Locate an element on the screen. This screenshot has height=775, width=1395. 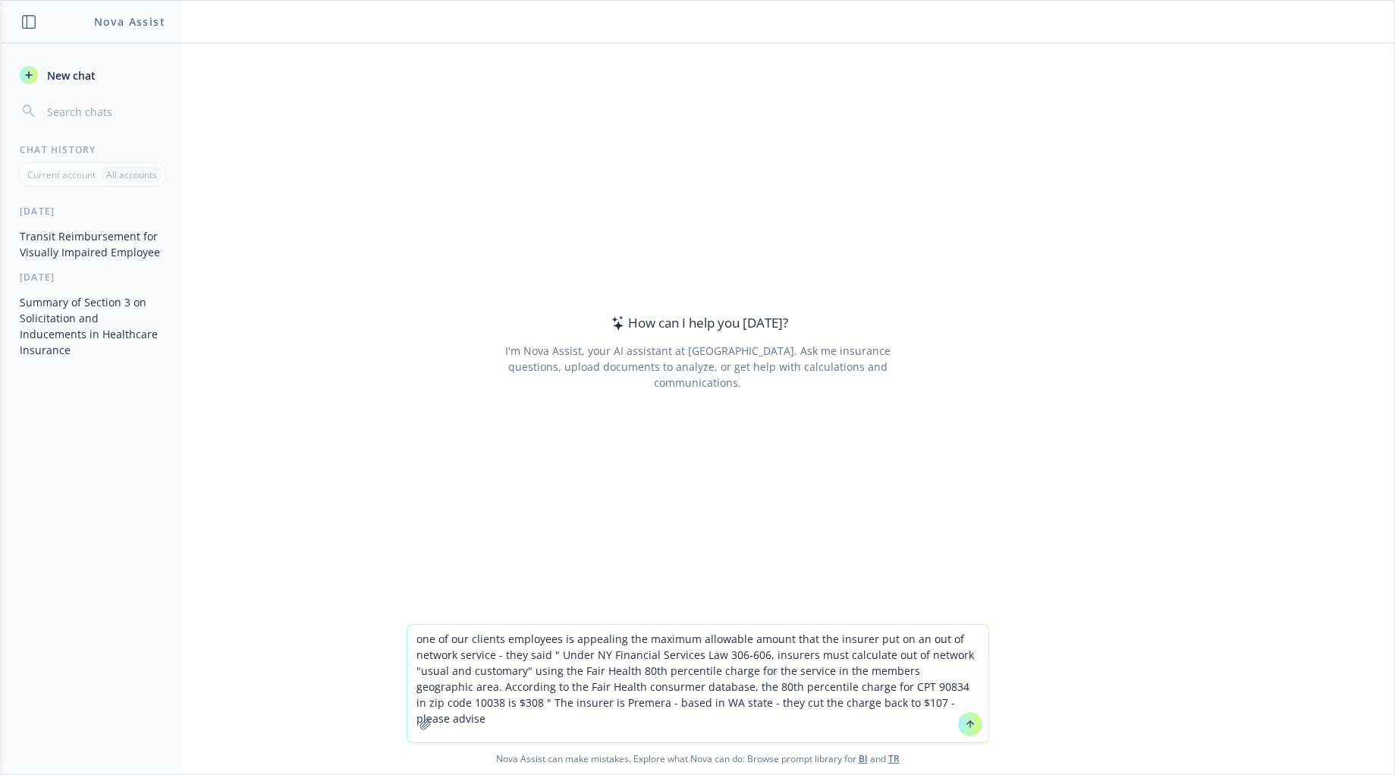
div: Chat History is located at coordinates (92, 149).